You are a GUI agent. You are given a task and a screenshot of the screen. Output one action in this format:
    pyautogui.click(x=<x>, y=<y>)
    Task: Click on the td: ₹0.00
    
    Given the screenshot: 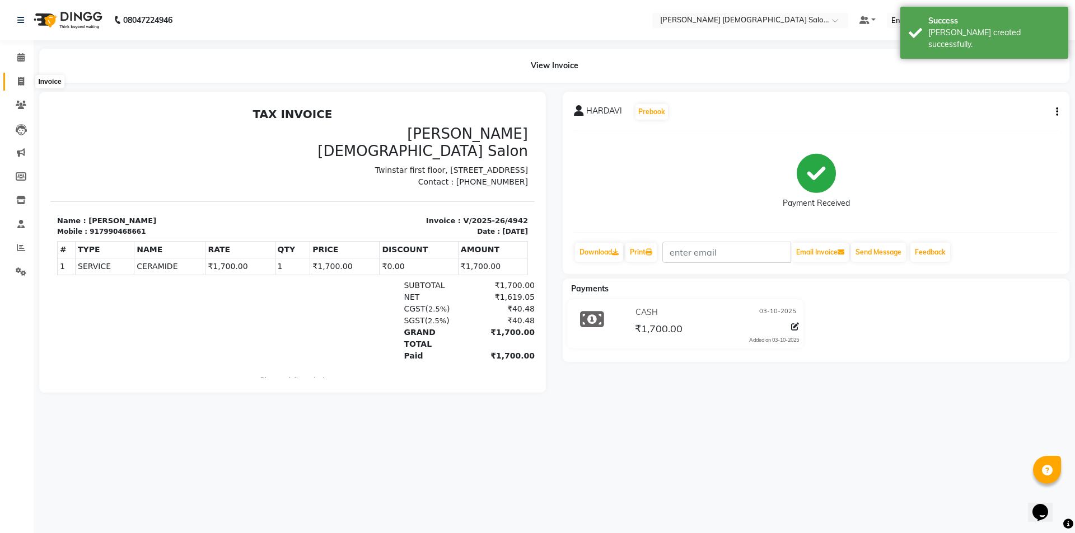 What is the action you would take?
    pyautogui.click(x=368, y=163)
    